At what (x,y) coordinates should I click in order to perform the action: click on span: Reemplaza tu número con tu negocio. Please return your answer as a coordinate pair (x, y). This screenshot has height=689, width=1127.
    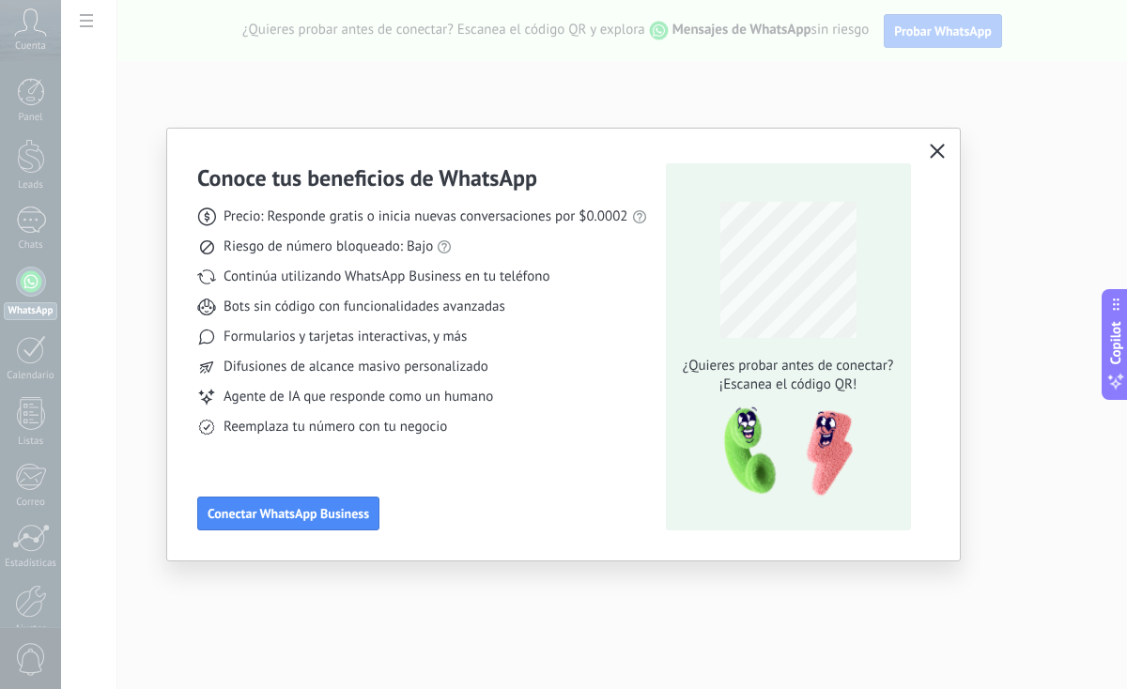
    Looking at the image, I should click on (335, 427).